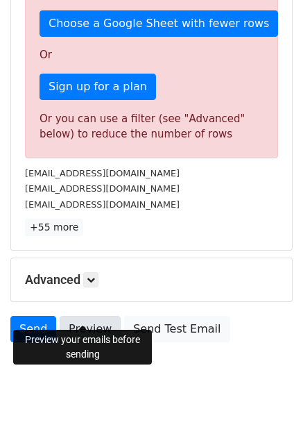 This screenshot has height=443, width=303. I want to click on div: Chat Widget, so click(269, 410).